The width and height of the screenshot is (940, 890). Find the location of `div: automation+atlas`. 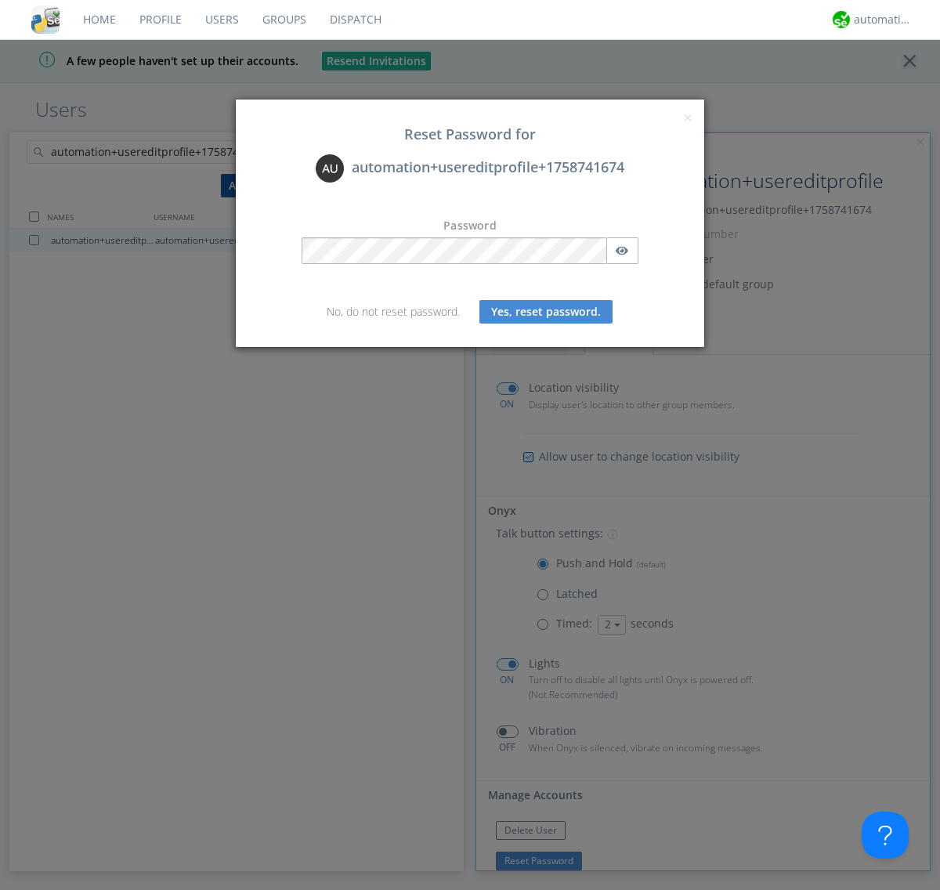

div: automation+atlas is located at coordinates (883, 20).